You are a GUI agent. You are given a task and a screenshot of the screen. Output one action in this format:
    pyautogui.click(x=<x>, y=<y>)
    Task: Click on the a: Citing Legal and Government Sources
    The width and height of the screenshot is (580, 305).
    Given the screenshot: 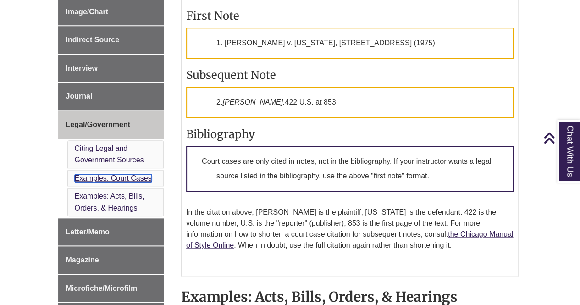 What is the action you would take?
    pyautogui.click(x=109, y=154)
    